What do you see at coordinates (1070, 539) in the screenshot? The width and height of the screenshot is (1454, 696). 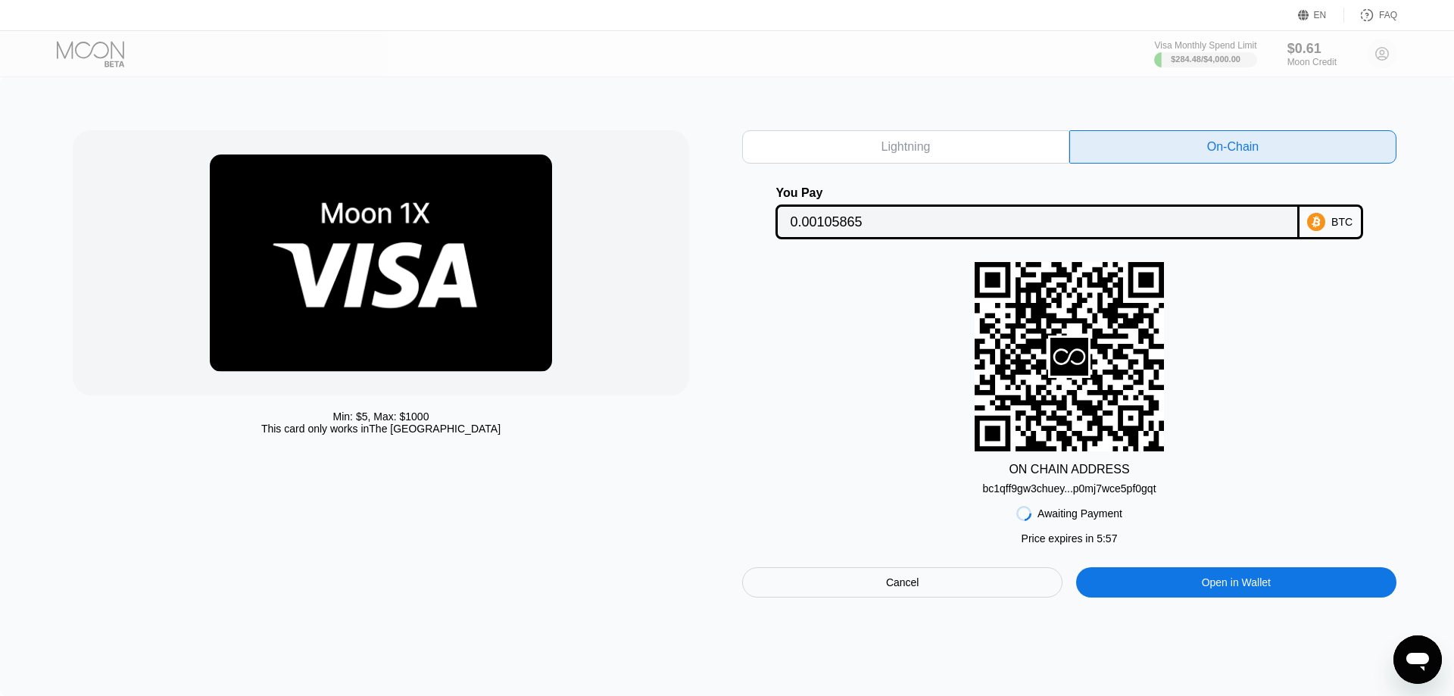 I see `div: Price expires in` at bounding box center [1070, 539].